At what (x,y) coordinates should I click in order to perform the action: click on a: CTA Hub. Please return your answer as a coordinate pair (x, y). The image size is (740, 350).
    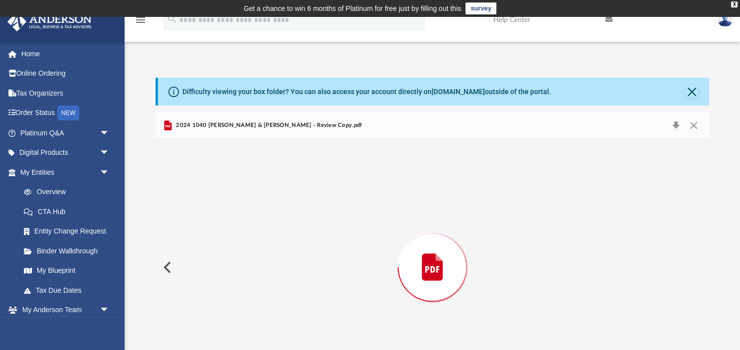
    Looking at the image, I should click on (69, 212).